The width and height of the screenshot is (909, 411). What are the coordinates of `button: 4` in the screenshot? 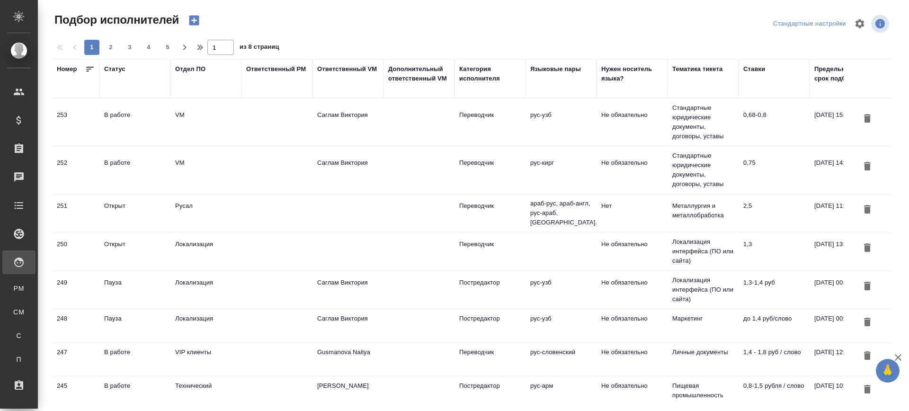 It's located at (149, 47).